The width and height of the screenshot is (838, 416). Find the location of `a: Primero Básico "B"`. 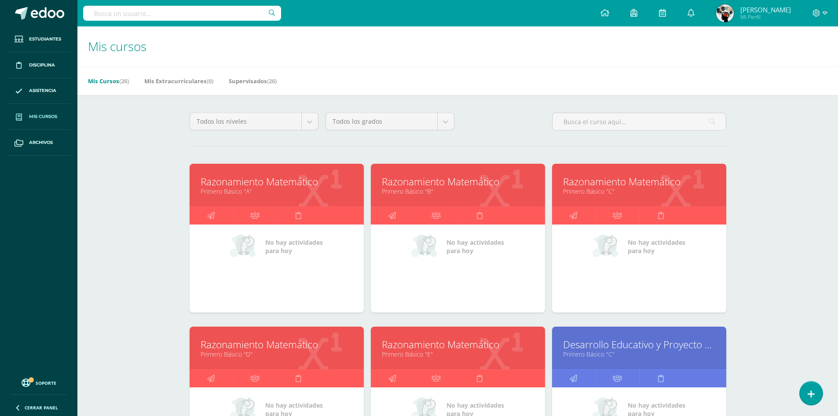

a: Primero Básico "B" is located at coordinates (458, 191).